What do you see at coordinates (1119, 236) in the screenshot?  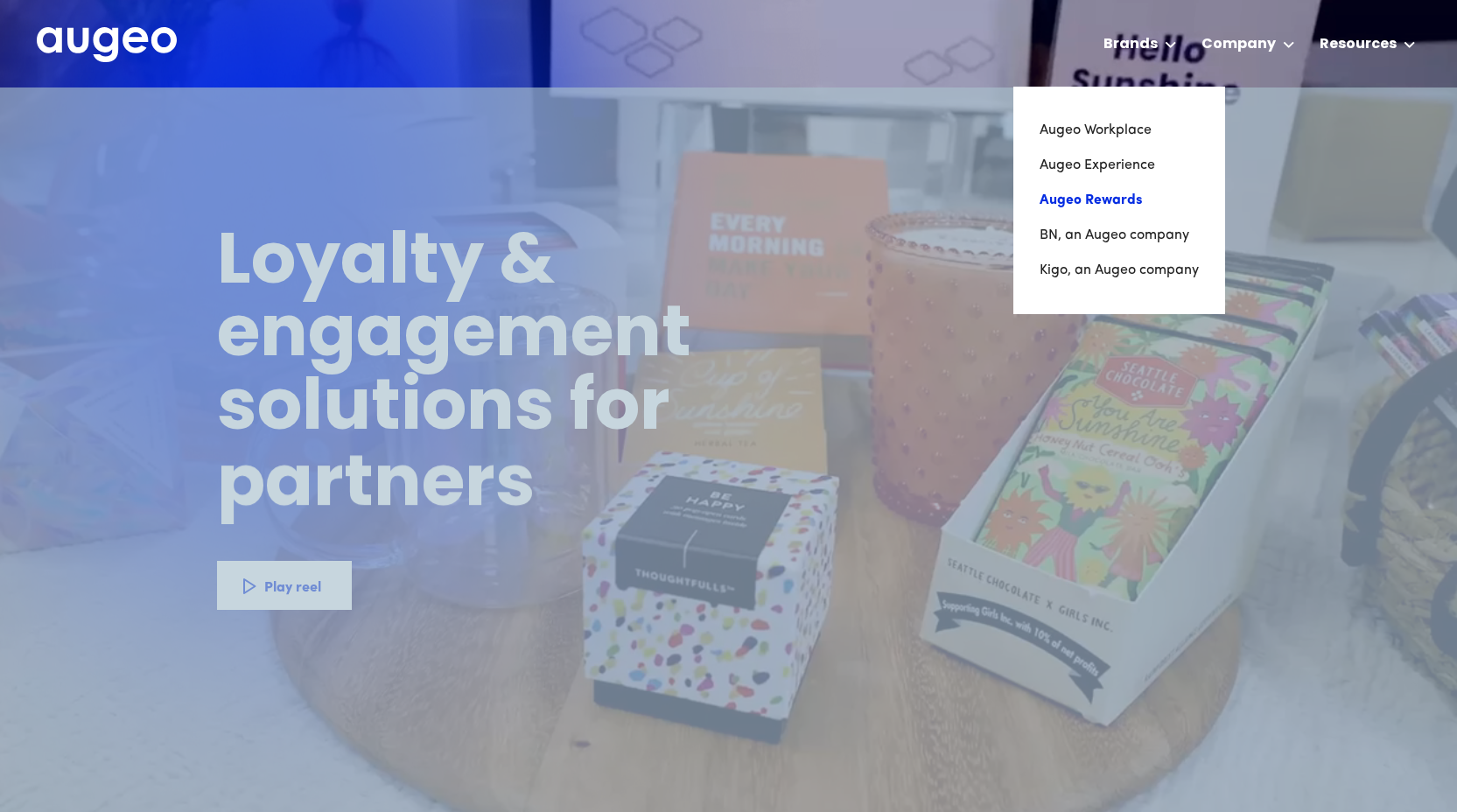 I see `a: BN, an Augeo company` at bounding box center [1119, 236].